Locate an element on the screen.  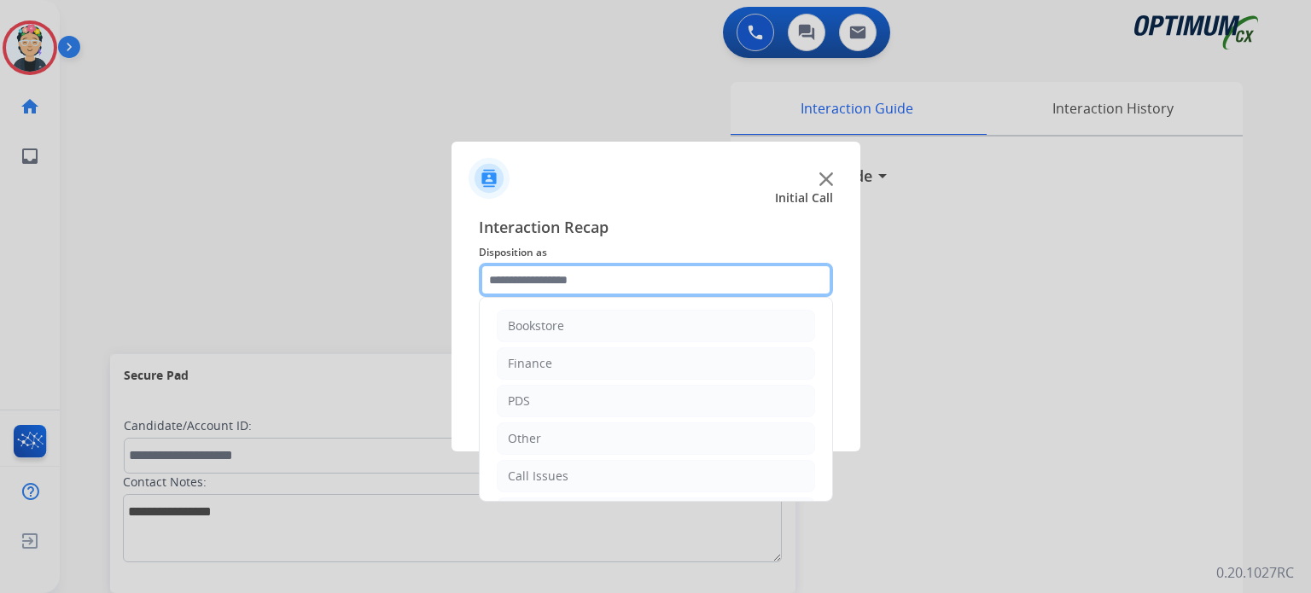
div: Other is located at coordinates (524, 439).